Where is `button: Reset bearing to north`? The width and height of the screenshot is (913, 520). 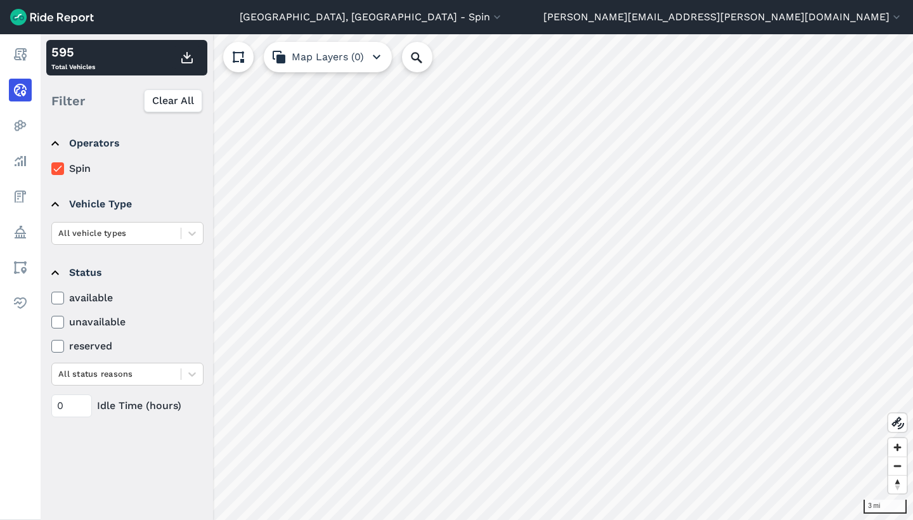 button: Reset bearing to north is located at coordinates (897, 484).